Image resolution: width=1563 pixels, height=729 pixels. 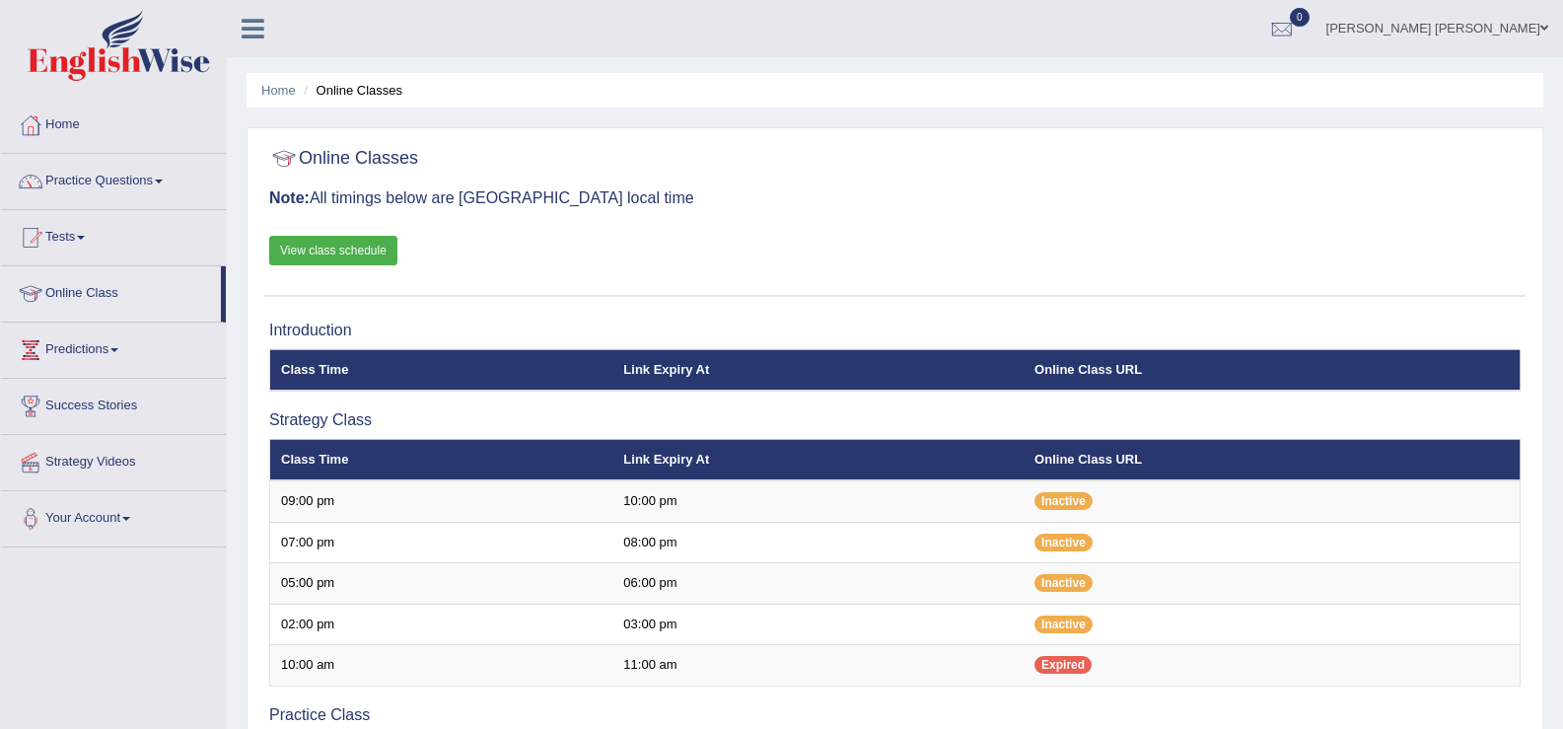 I want to click on a: Tests, so click(x=113, y=235).